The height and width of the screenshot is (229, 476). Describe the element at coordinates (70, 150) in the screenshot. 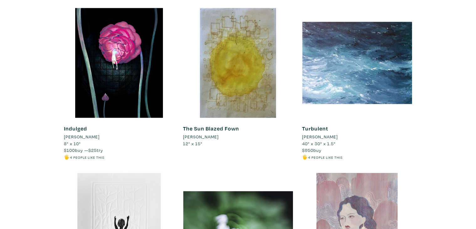

I see `span: $100` at that location.